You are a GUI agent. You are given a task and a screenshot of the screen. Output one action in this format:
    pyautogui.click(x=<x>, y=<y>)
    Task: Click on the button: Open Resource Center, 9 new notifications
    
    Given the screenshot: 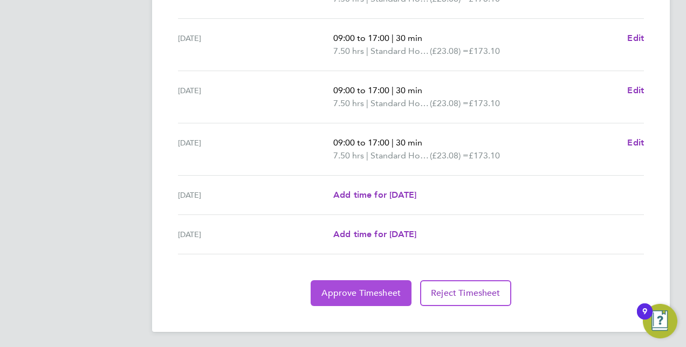 What is the action you would take?
    pyautogui.click(x=660, y=321)
    